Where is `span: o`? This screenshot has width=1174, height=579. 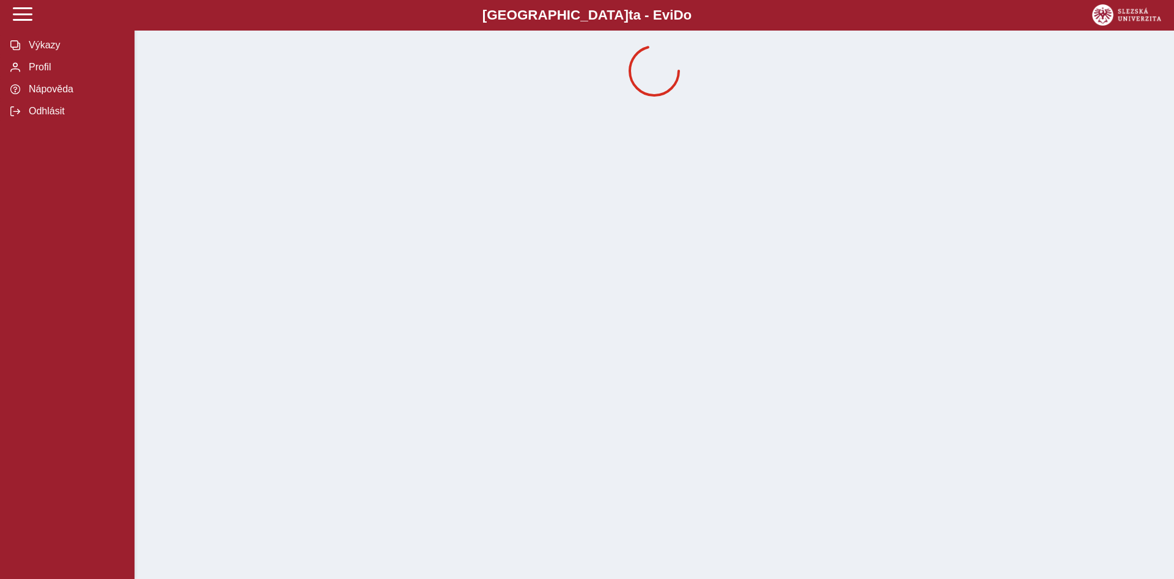
span: o is located at coordinates (688, 15).